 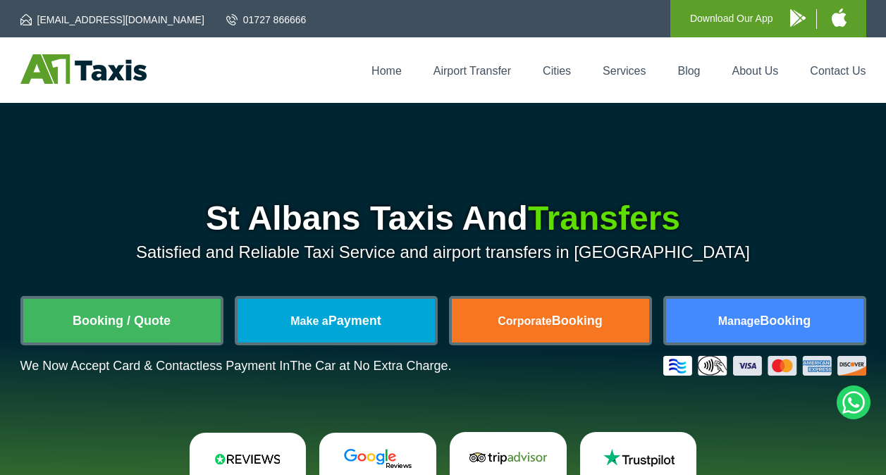 I want to click on p: Download Our App, so click(x=732, y=18).